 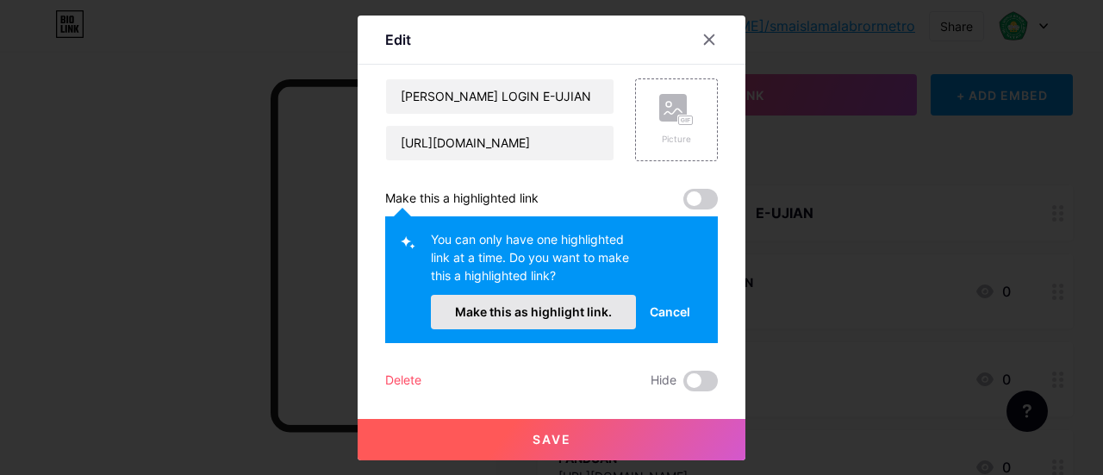 What do you see at coordinates (533, 312) in the screenshot?
I see `button: Make this as highlight link.` at bounding box center [533, 312].